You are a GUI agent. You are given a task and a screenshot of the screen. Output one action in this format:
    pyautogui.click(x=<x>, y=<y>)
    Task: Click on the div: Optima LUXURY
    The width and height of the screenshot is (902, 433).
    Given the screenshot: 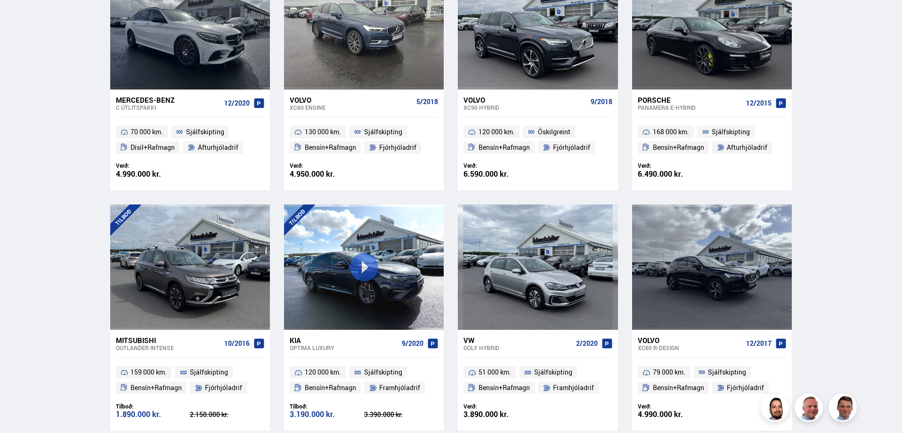 What is the action you would take?
    pyautogui.click(x=344, y=348)
    